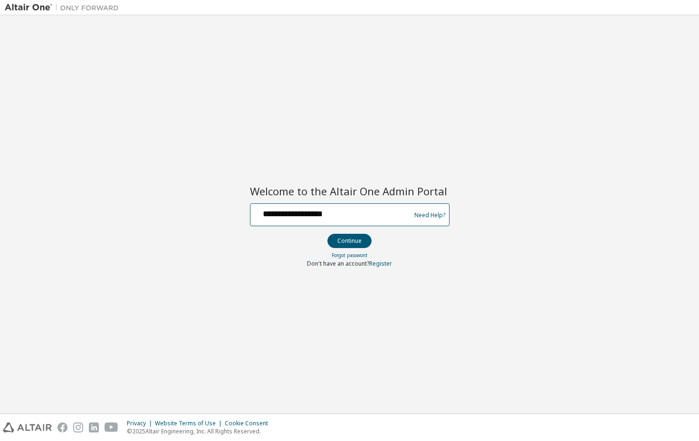 The height and width of the screenshot is (441, 699). What do you see at coordinates (349, 255) in the screenshot?
I see `a: Forgot password` at bounding box center [349, 255].